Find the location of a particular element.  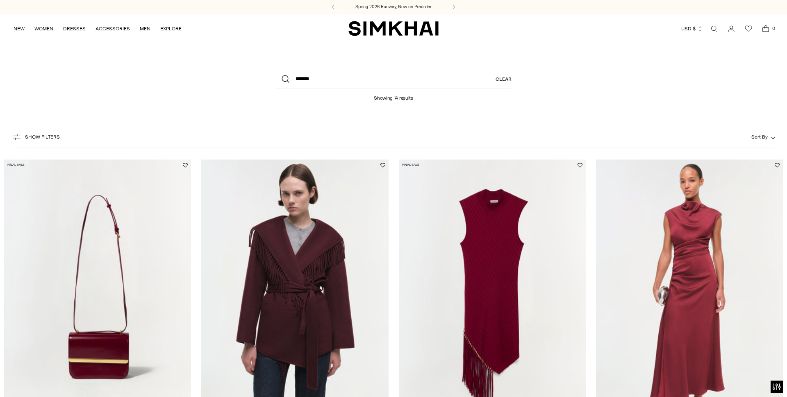

a: WOMEN is located at coordinates (44, 29).